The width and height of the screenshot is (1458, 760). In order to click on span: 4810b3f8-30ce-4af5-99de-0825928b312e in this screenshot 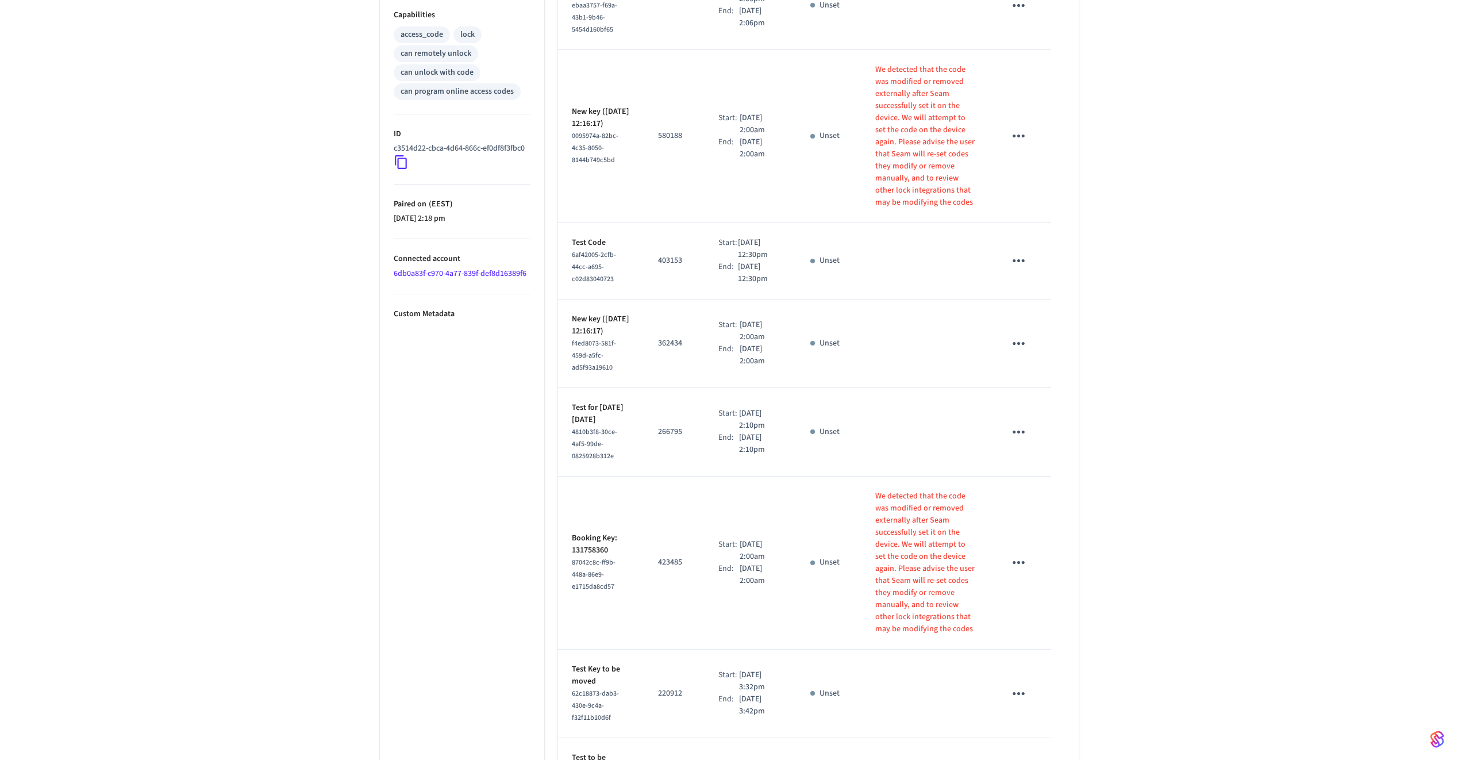, I will do `click(594, 444)`.